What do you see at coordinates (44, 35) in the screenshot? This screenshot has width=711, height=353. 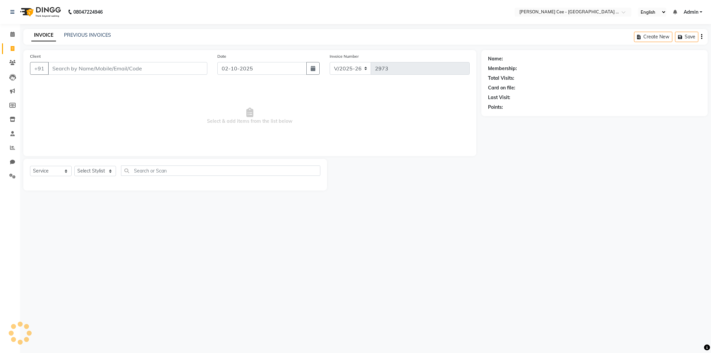 I see `a: INVOICE` at bounding box center [44, 35].